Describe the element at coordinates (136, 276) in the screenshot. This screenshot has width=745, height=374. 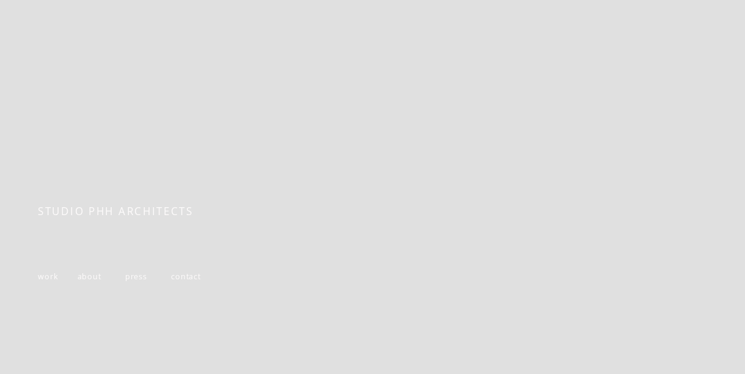
I see `span: press` at that location.